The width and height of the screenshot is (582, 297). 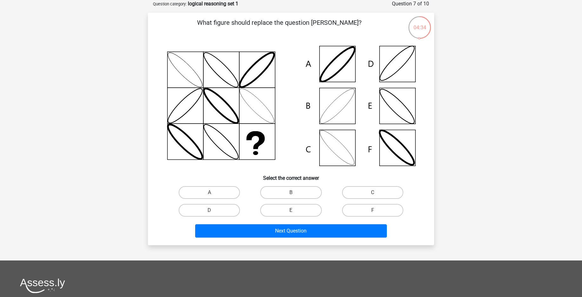 What do you see at coordinates (291, 175) in the screenshot?
I see `h6: Select the correct answer` at bounding box center [291, 175].